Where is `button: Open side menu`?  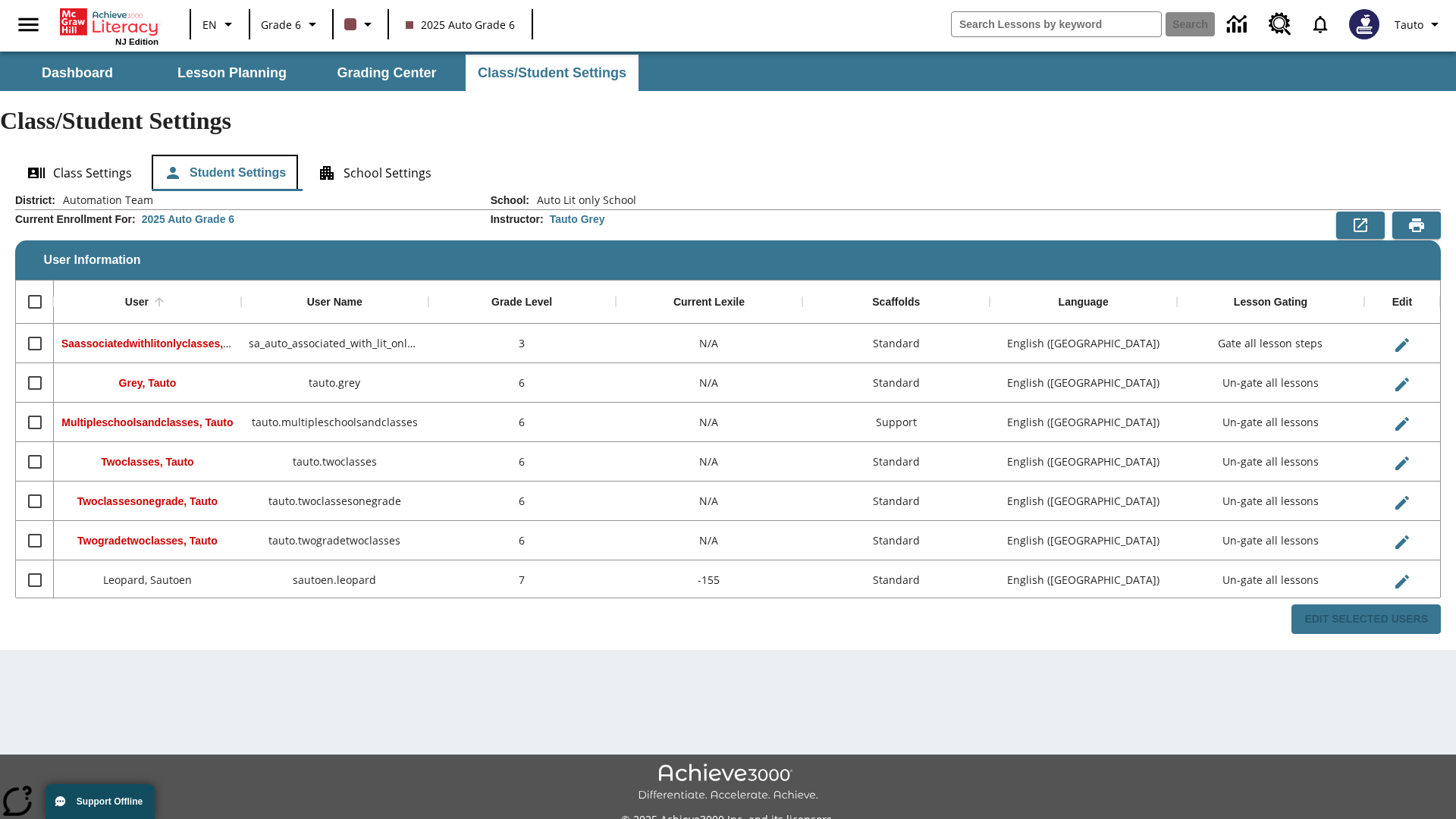
button: Open side menu is located at coordinates (28, 24).